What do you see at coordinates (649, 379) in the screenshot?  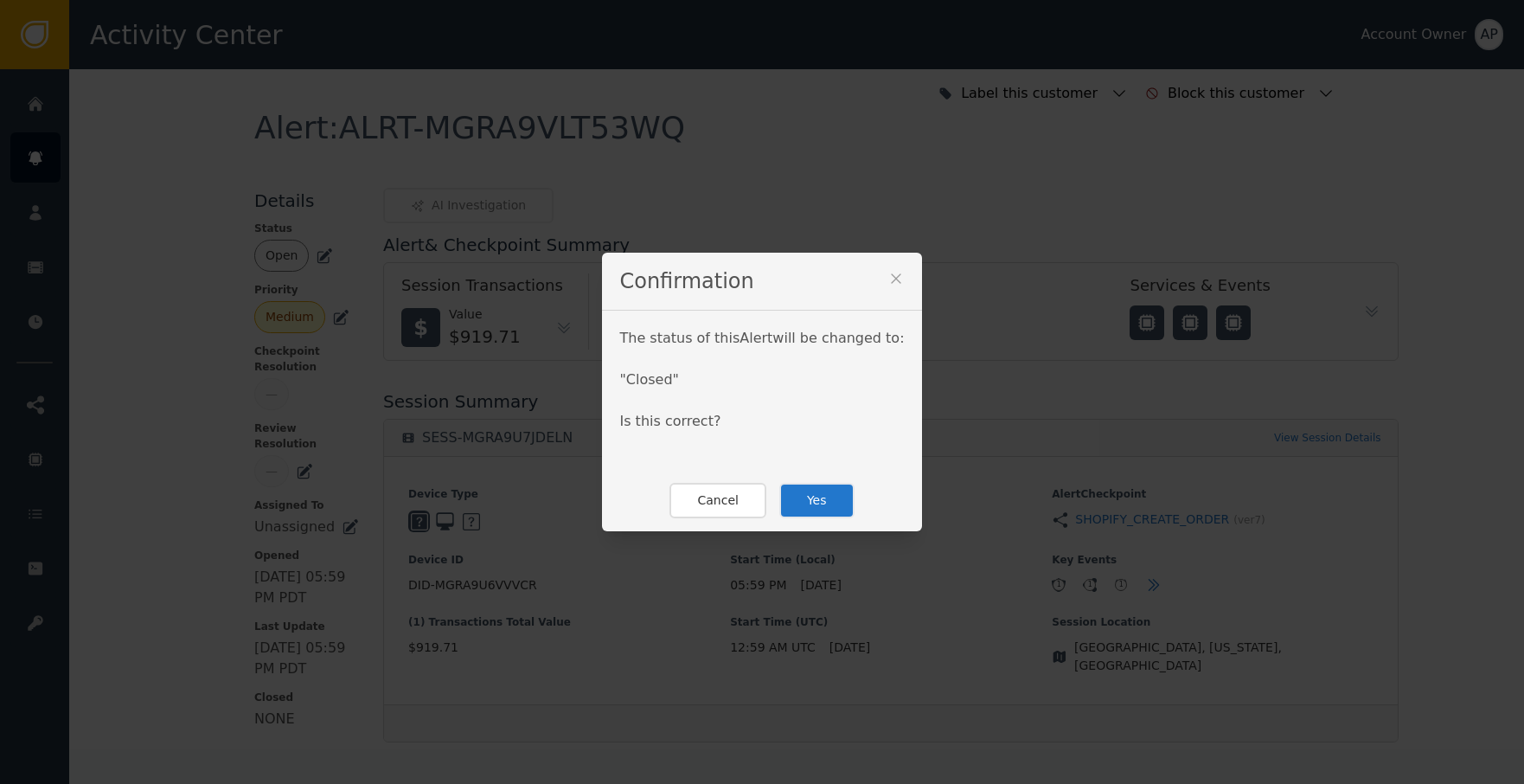 I see `span: " Closed "` at bounding box center [649, 379].